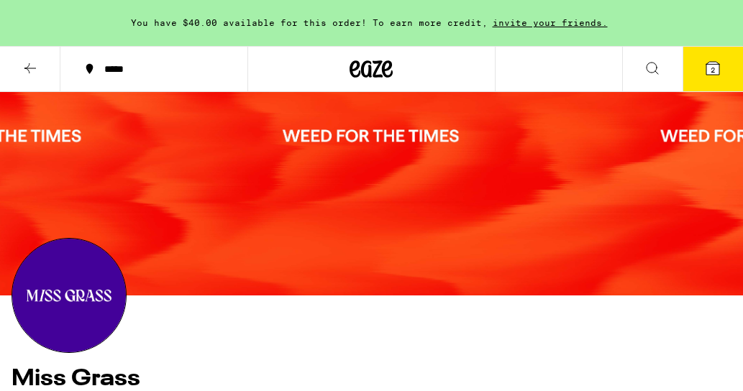 The height and width of the screenshot is (391, 743). Describe the element at coordinates (69, 296) in the screenshot. I see `img: Miss Grass logo` at that location.